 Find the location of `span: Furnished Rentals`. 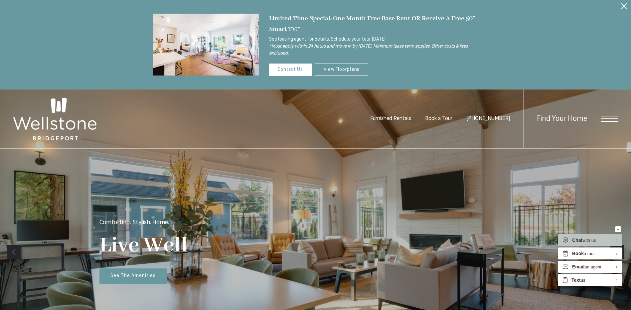

span: Furnished Rentals is located at coordinates (390, 119).